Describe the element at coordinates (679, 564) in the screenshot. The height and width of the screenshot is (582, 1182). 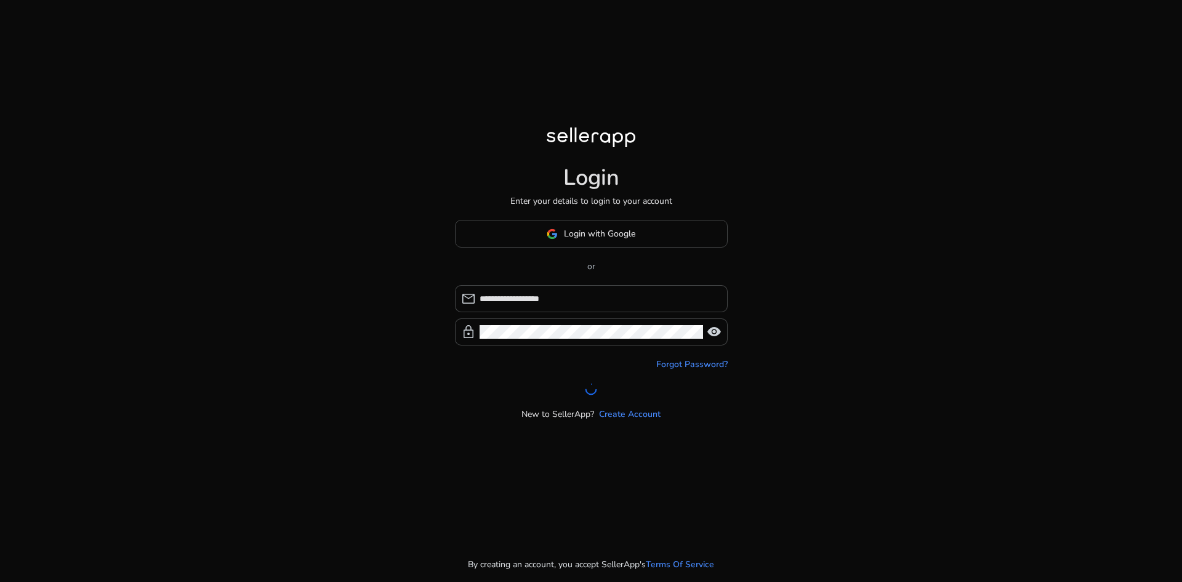
I see `a: Terms Of Service` at that location.